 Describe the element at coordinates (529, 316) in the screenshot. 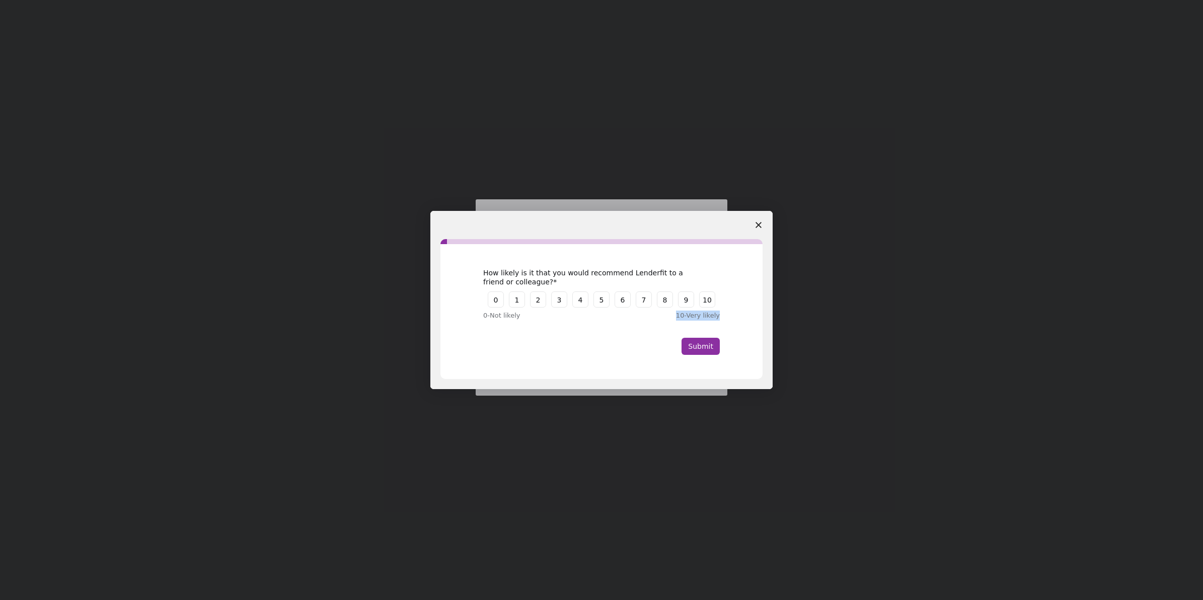

I see `div: 0 - Not likely` at that location.